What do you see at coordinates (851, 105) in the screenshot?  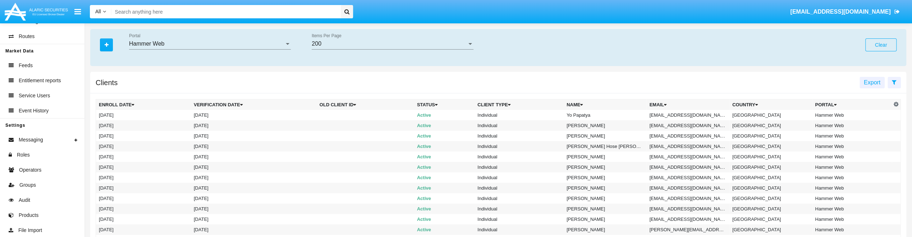 I see `th: Portal` at bounding box center [851, 105].